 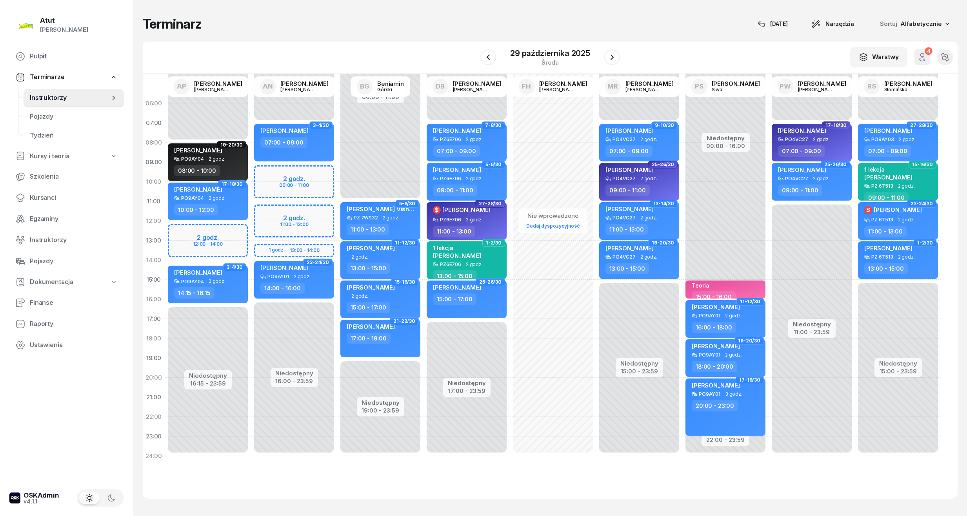 What do you see at coordinates (208, 383) in the screenshot?
I see `div: 16:15 - 23:59` at bounding box center [208, 383].